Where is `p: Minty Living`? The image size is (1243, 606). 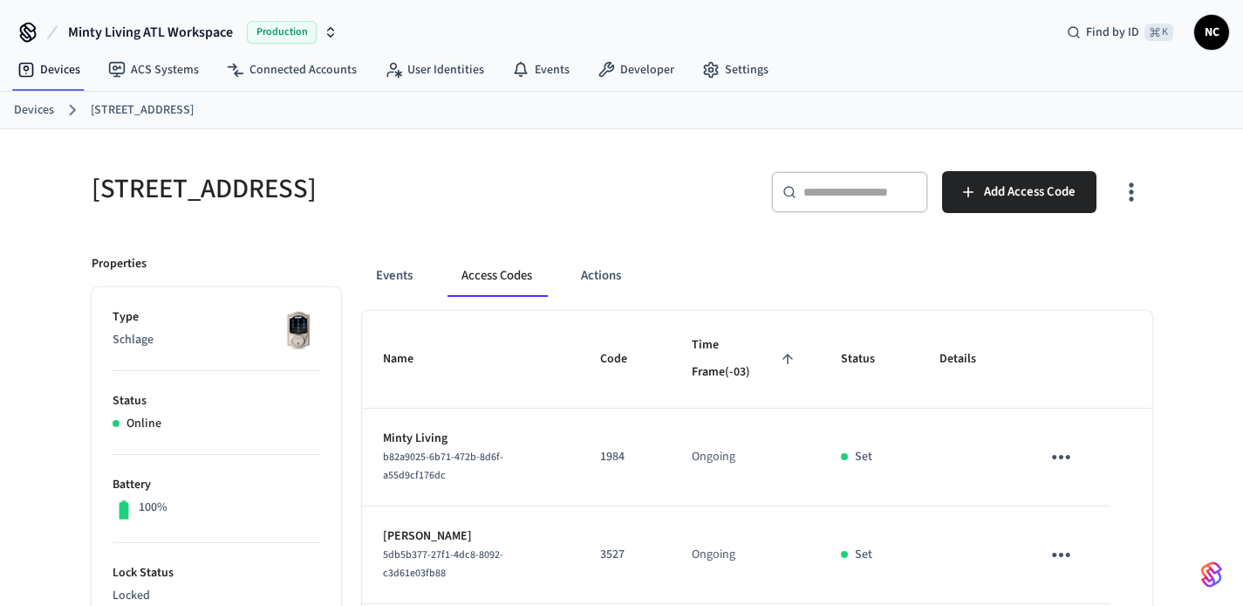
p: Minty Living is located at coordinates (470, 438).